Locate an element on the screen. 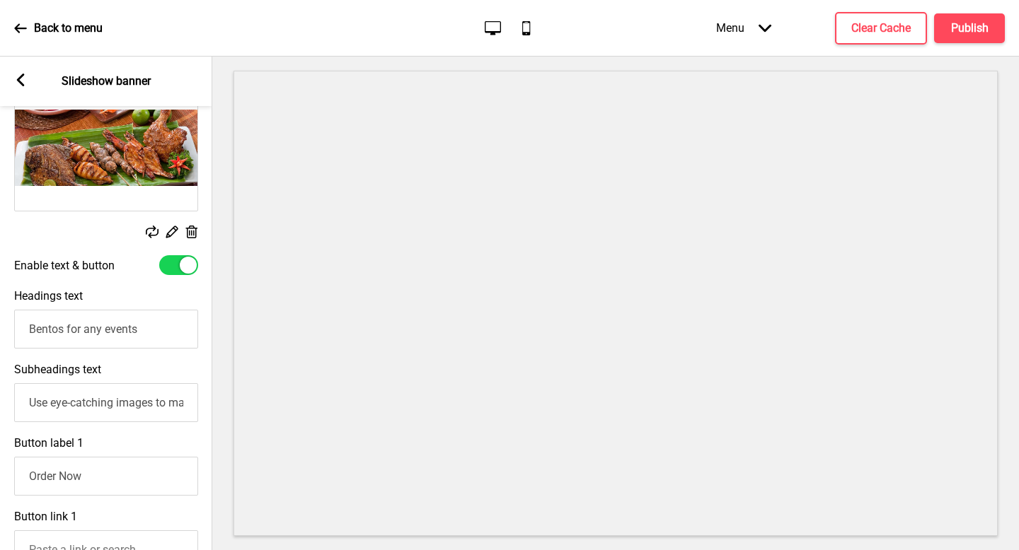 This screenshot has height=550, width=1019. a: Back to menu is located at coordinates (58, 28).